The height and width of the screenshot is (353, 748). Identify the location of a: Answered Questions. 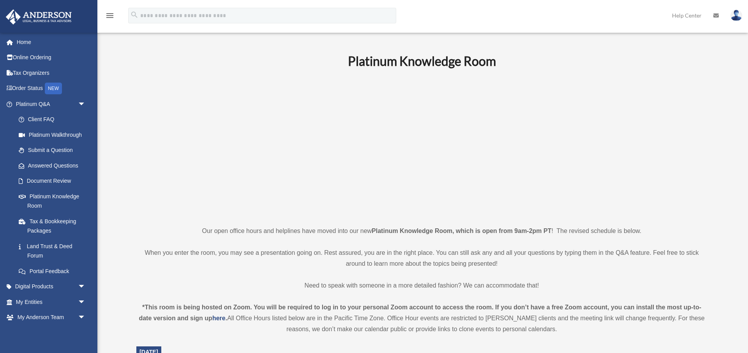
(54, 165).